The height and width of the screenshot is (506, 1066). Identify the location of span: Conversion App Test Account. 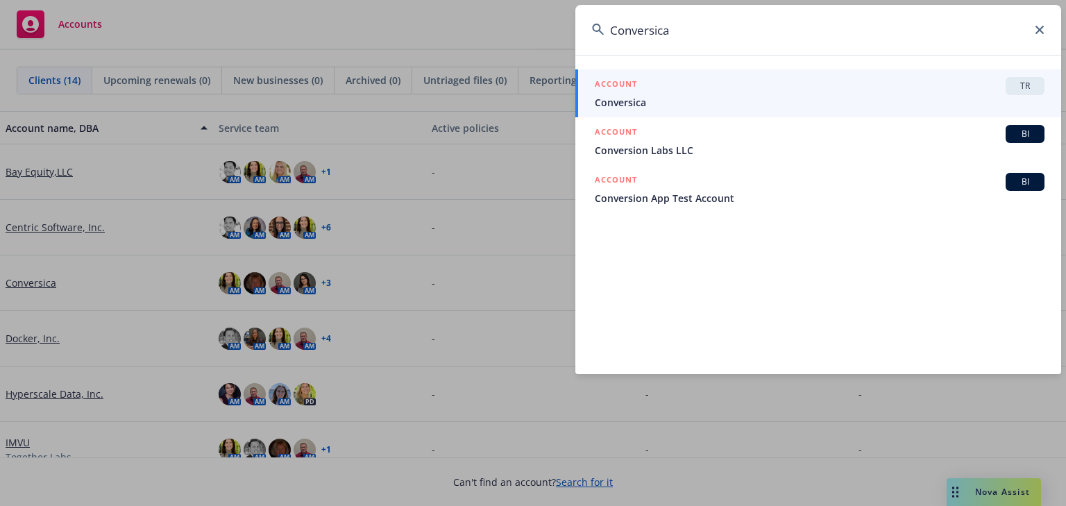
(819, 198).